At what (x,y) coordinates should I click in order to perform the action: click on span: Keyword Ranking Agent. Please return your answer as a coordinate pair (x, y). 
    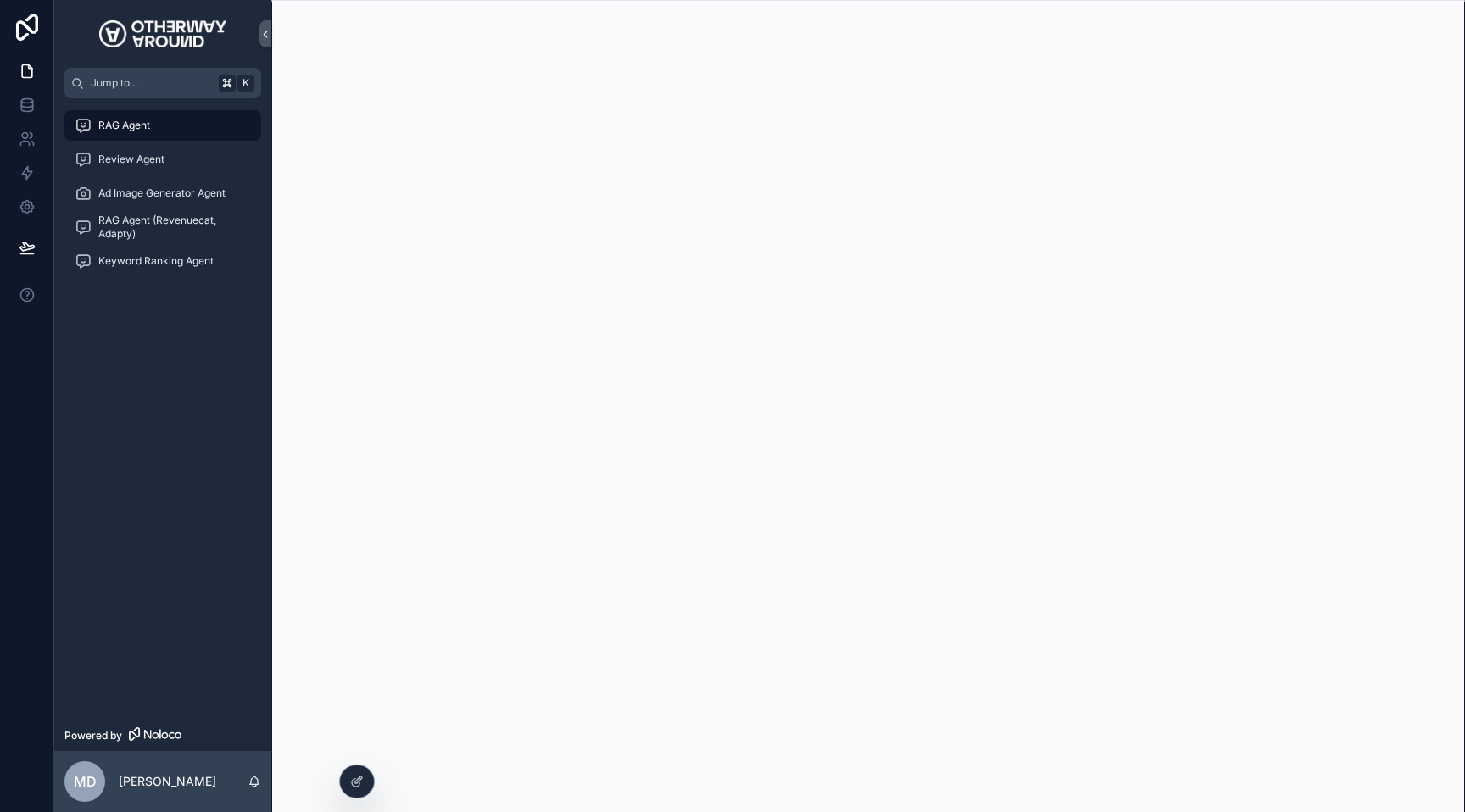
    Looking at the image, I should click on (156, 261).